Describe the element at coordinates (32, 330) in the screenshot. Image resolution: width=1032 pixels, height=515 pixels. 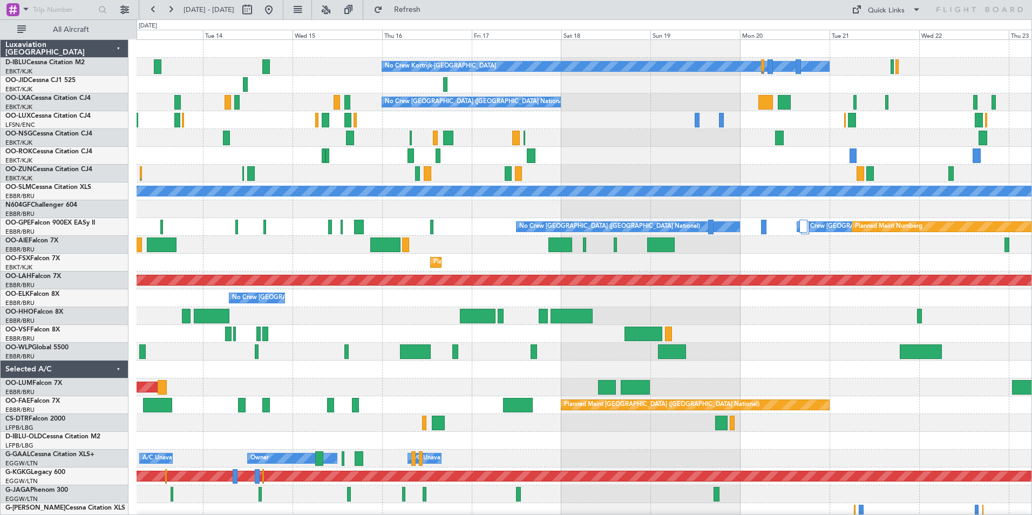
I see `a: OO-VSFFalcon 8X` at that location.